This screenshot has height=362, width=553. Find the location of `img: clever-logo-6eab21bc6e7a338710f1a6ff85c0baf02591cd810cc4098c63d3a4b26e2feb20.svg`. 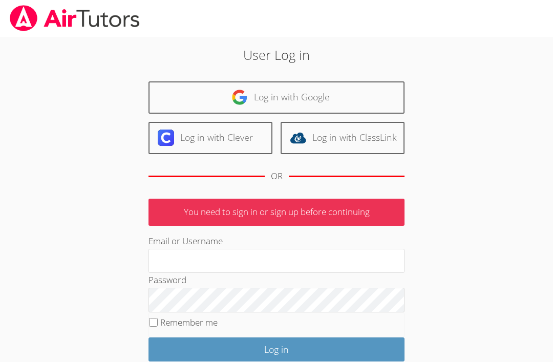

img: clever-logo-6eab21bc6e7a338710f1a6ff85c0baf02591cd810cc4098c63d3a4b26e2feb20.svg is located at coordinates (166, 138).